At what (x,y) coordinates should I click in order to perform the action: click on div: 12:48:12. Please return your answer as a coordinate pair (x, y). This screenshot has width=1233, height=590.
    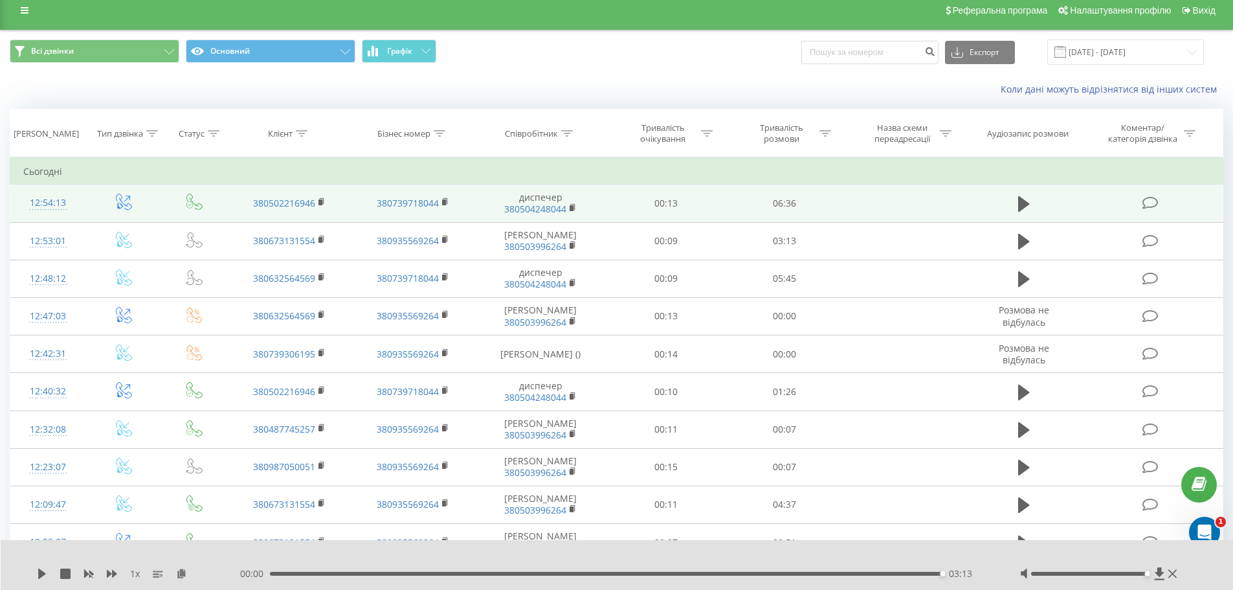
    Looking at the image, I should click on (48, 278).